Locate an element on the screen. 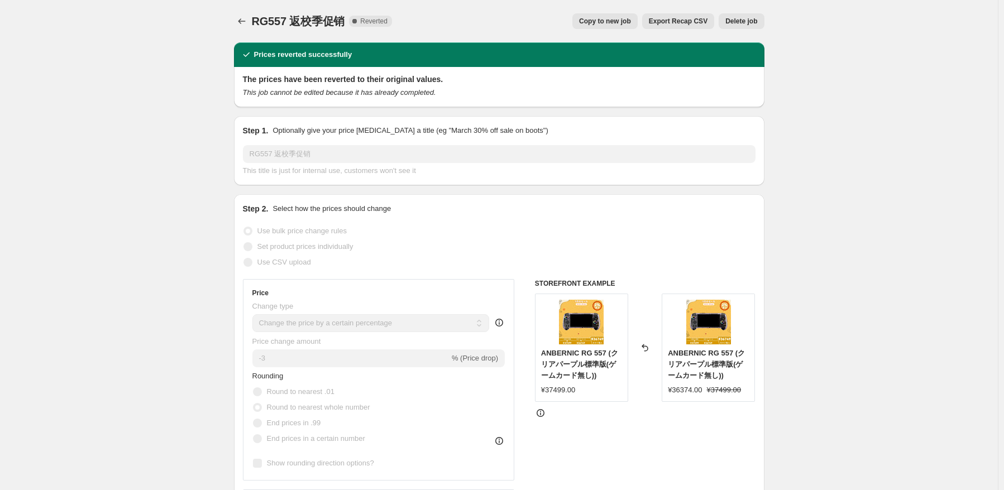  button: Copy to new job is located at coordinates (605, 21).